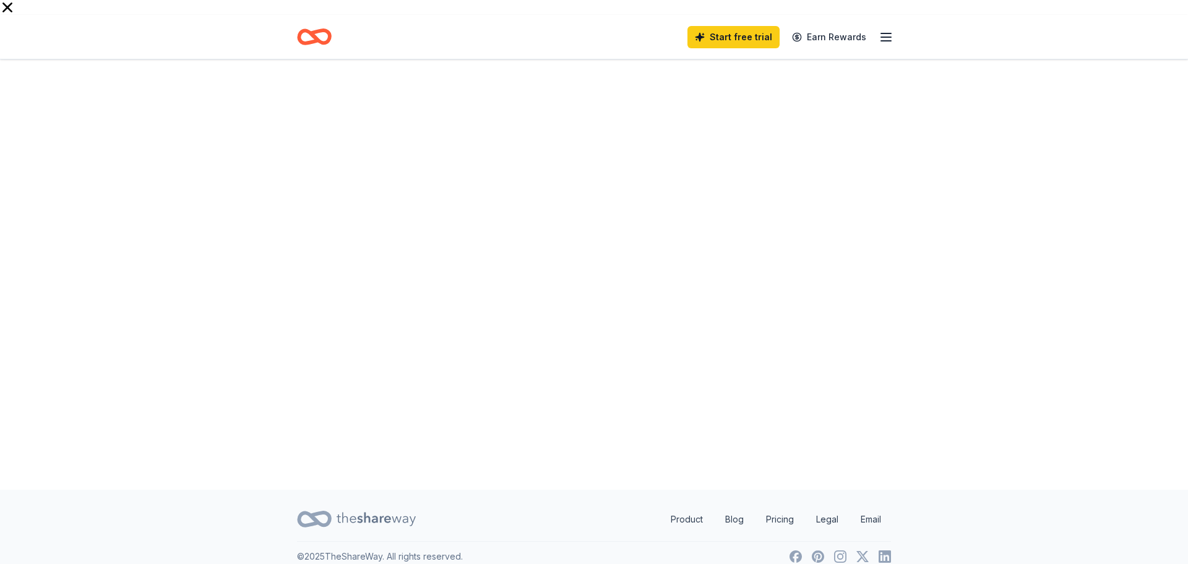 This screenshot has height=564, width=1188. What do you see at coordinates (827, 519) in the screenshot?
I see `a: Legal` at bounding box center [827, 519].